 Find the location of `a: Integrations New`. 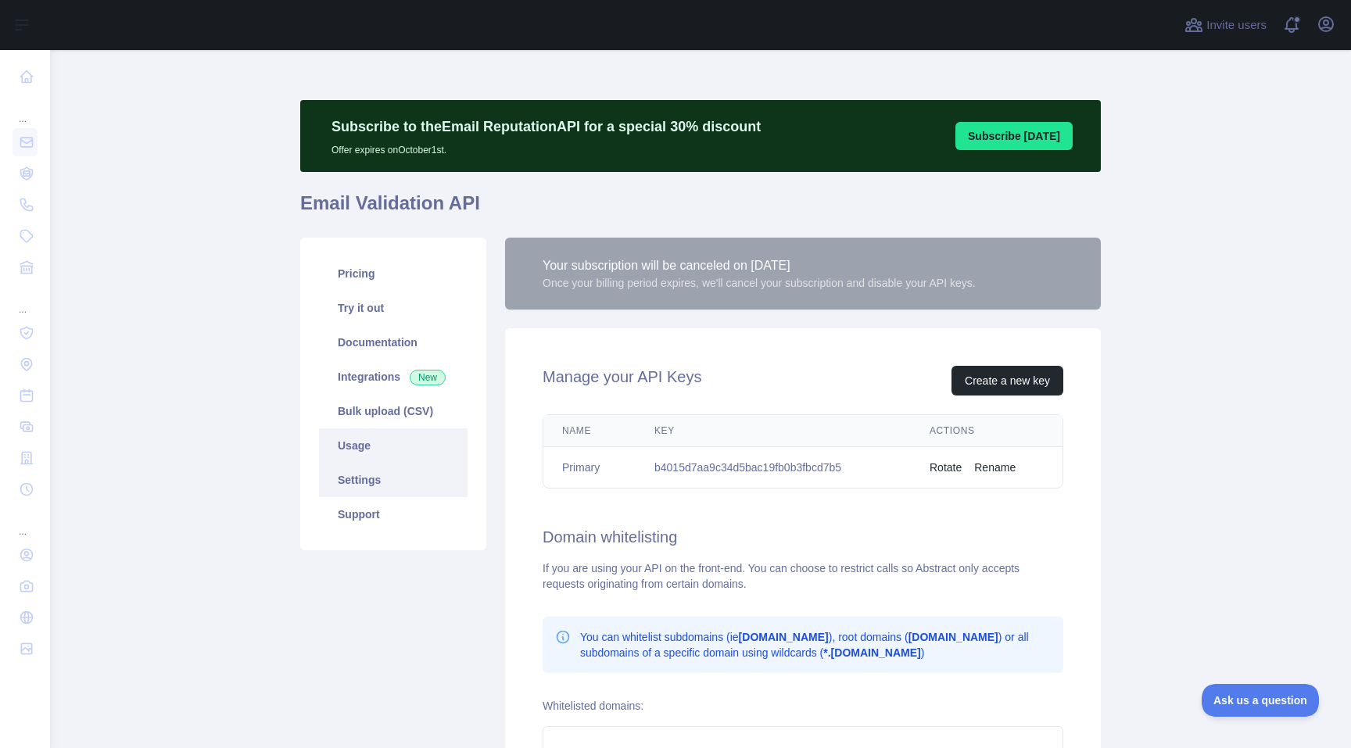

a: Integrations New is located at coordinates (393, 377).